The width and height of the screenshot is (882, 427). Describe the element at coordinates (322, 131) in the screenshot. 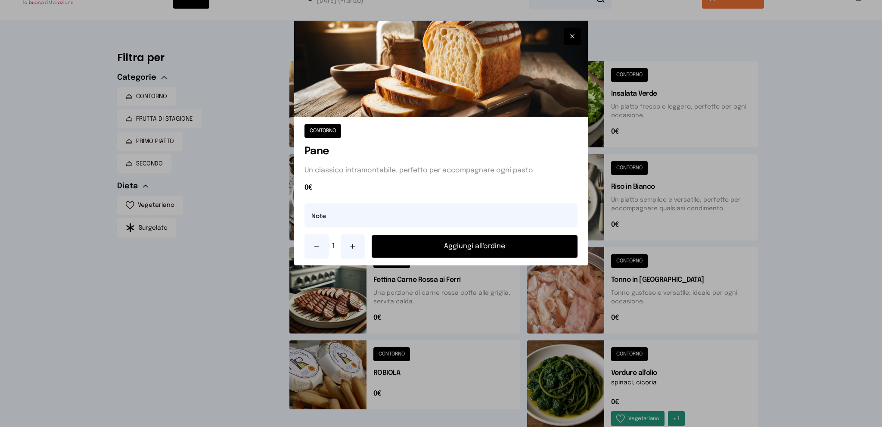

I see `button: CONTORNO` at that location.